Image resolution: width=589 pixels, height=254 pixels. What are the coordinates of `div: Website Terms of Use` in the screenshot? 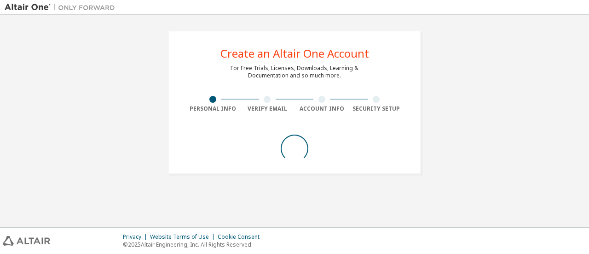 It's located at (184, 237).